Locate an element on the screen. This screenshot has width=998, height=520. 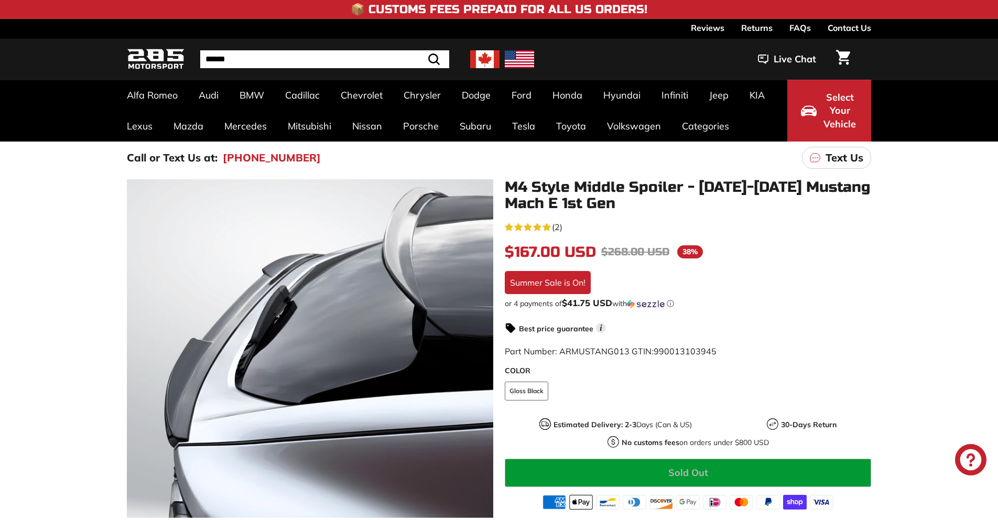
a: Honda is located at coordinates (567, 95).